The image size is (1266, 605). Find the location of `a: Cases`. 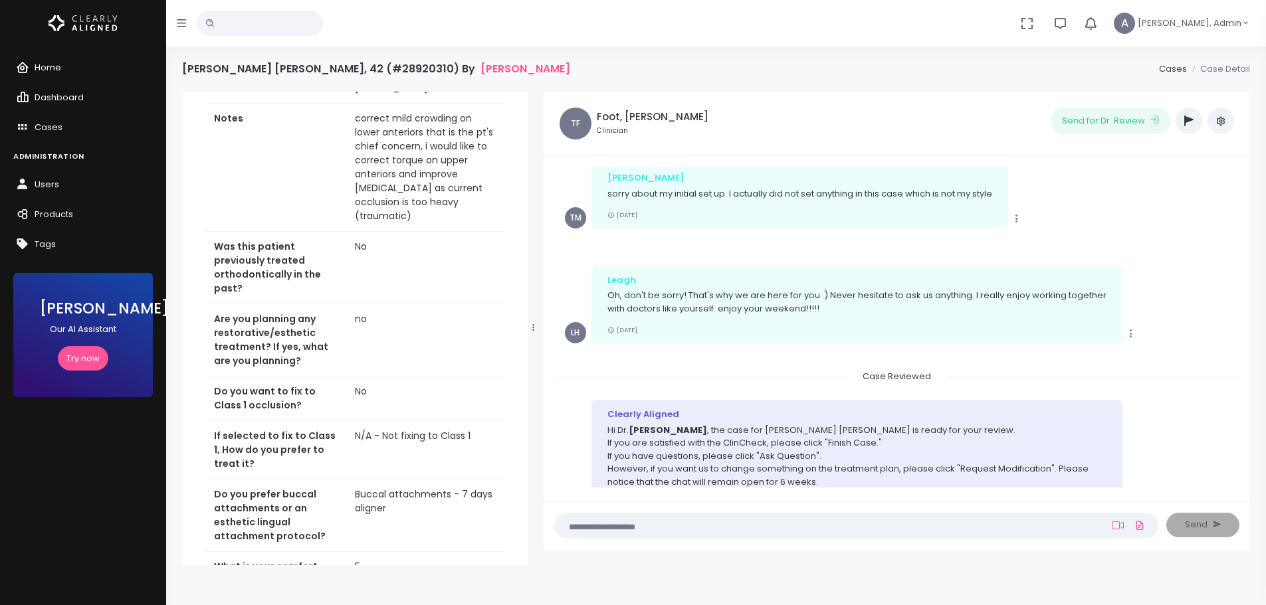

a: Cases is located at coordinates (1173, 68).